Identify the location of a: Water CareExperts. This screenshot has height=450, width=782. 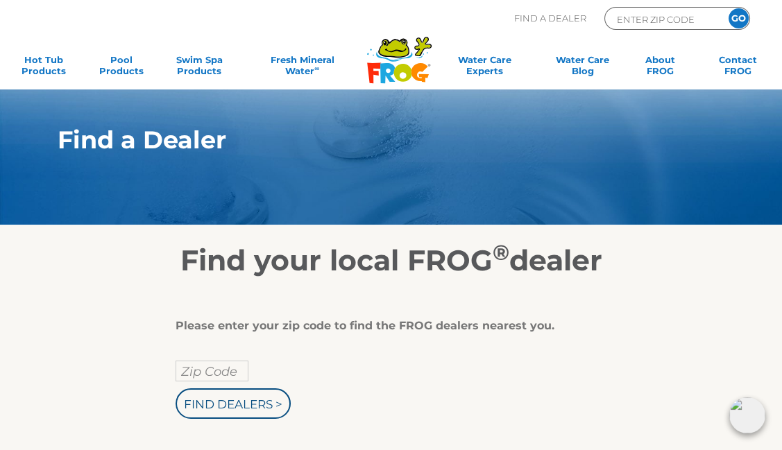
(485, 68).